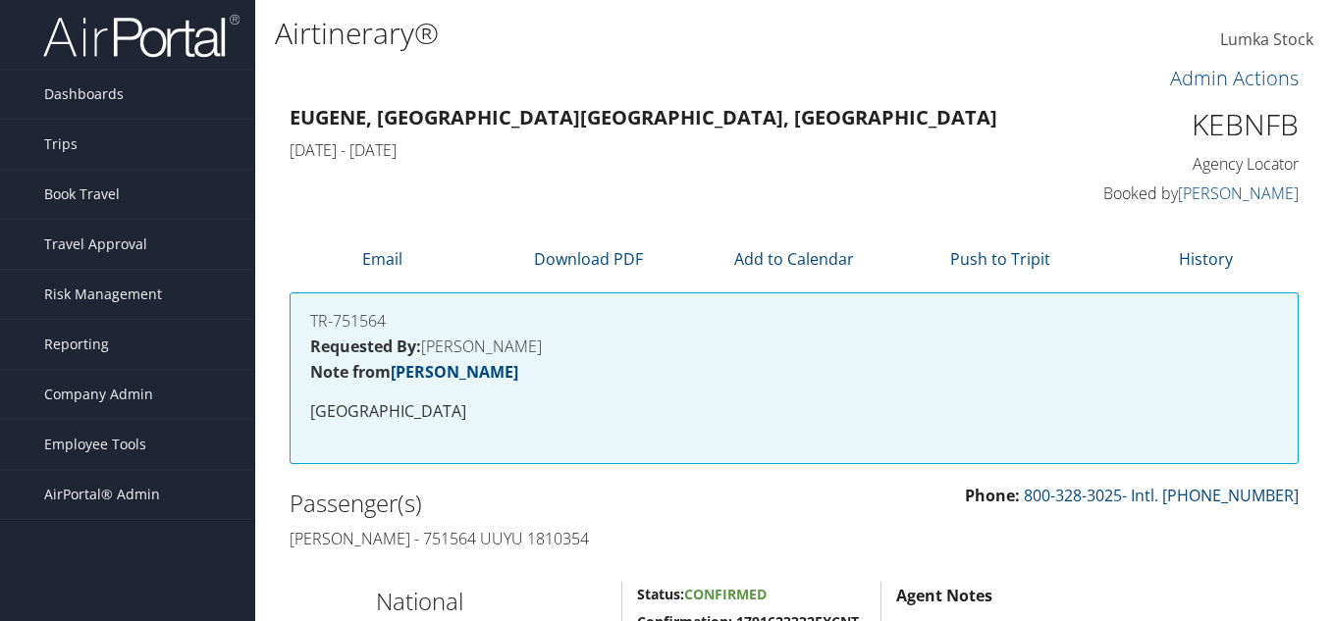 The image size is (1333, 621). Describe the element at coordinates (98, 395) in the screenshot. I see `span: Company Admin` at that location.